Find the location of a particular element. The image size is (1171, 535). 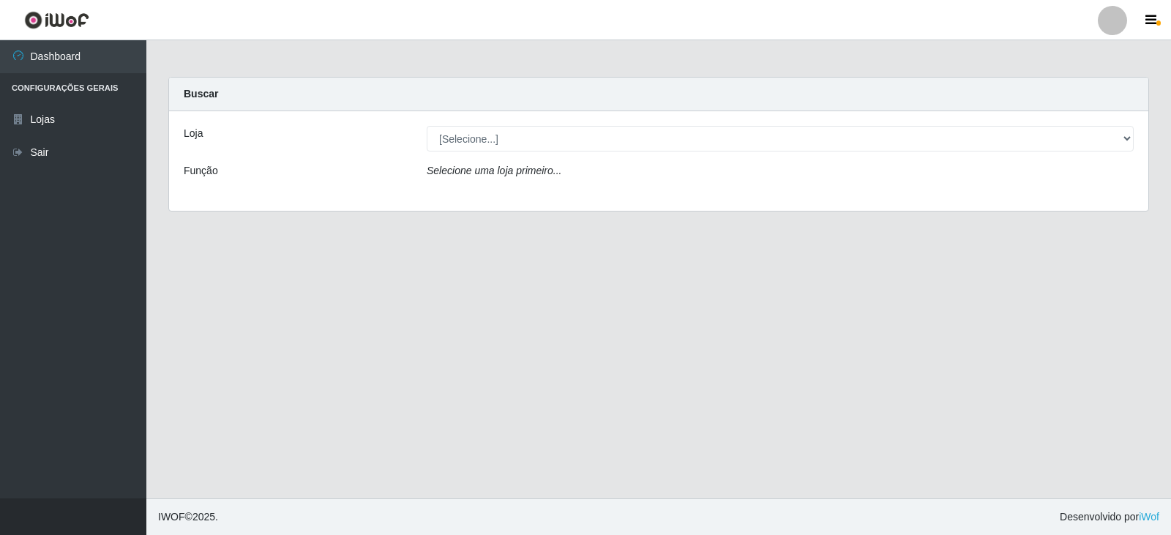

span: IWOF is located at coordinates (171, 517).